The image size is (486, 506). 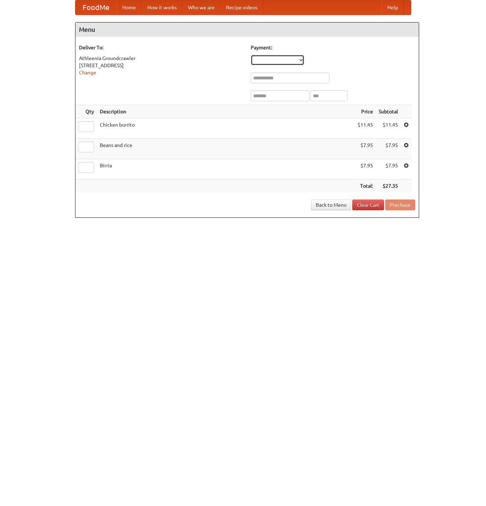 I want to click on a: Who we are, so click(x=201, y=8).